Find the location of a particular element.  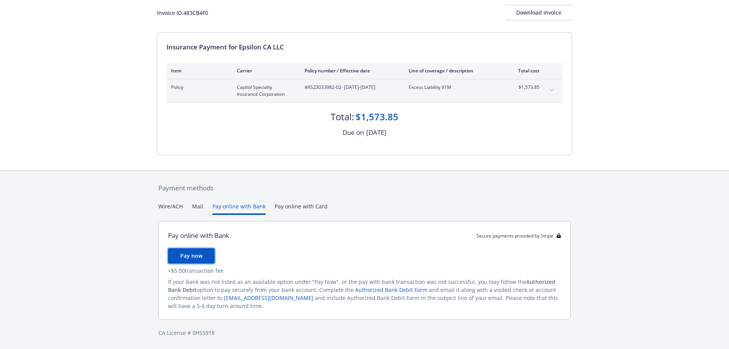

div: If your bank was not listed as an available option under "Pay Now", or the pay with bank transact... is located at coordinates (365, 294).